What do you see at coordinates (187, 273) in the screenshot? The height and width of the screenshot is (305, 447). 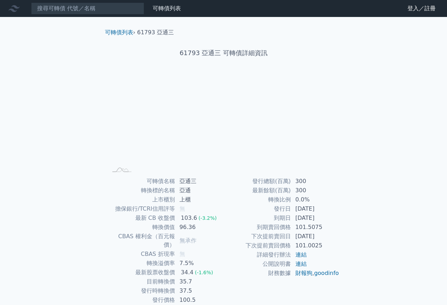 I see `div: 34.4` at bounding box center [187, 273].